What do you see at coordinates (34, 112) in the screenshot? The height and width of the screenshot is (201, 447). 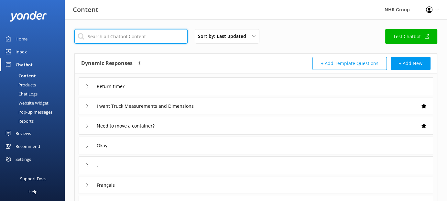 I see `a: Pop-up messages` at bounding box center [34, 112].